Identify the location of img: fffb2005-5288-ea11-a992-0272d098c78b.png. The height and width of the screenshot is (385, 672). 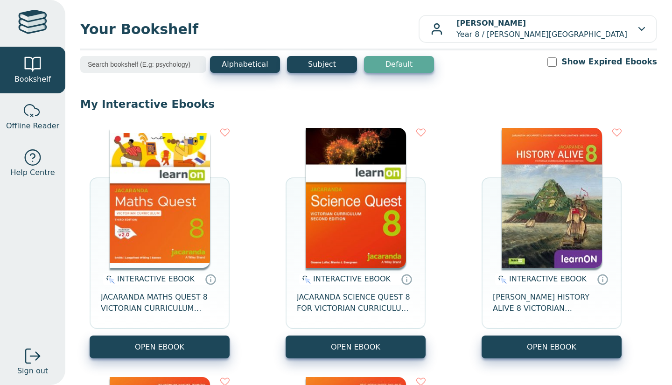
(355, 198).